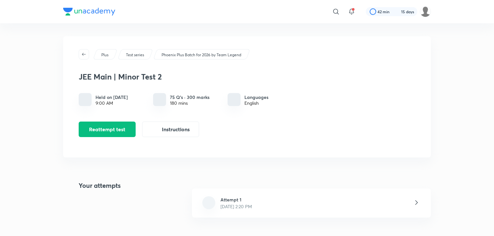  What do you see at coordinates (357, 102) in the screenshot?
I see `img: default` at bounding box center [357, 102].